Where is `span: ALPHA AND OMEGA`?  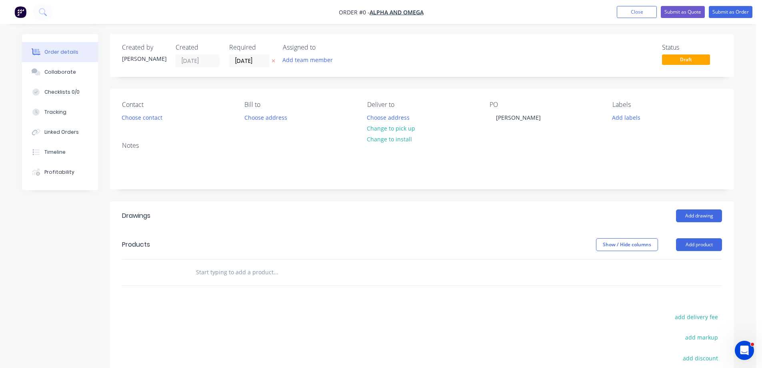 span: ALPHA AND OMEGA is located at coordinates (397, 12).